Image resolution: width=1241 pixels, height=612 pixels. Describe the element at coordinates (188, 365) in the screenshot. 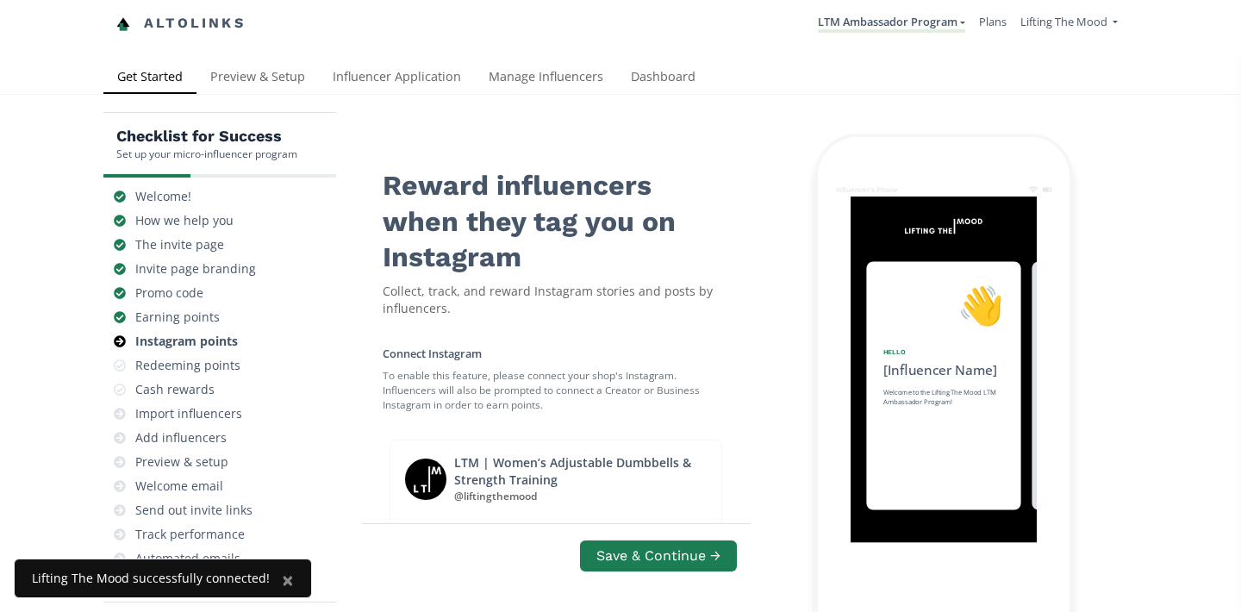

I see `div: Redeeming points` at that location.